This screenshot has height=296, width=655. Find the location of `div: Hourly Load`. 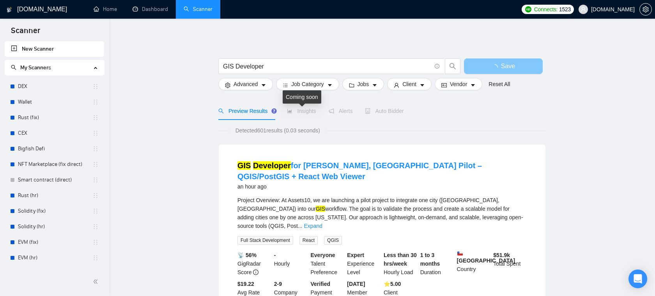

div: Hourly Load is located at coordinates (400, 264).